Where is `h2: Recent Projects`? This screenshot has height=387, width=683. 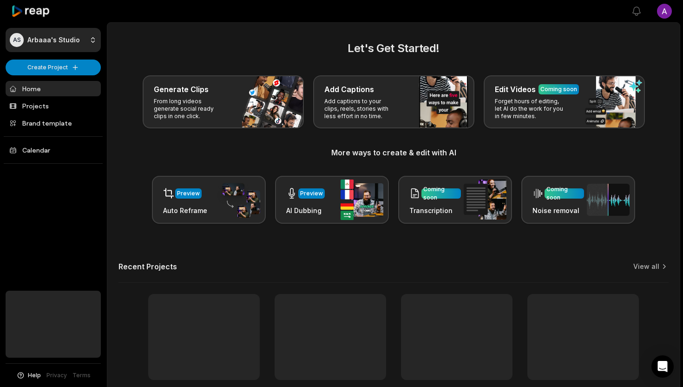 h2: Recent Projects is located at coordinates (148, 266).